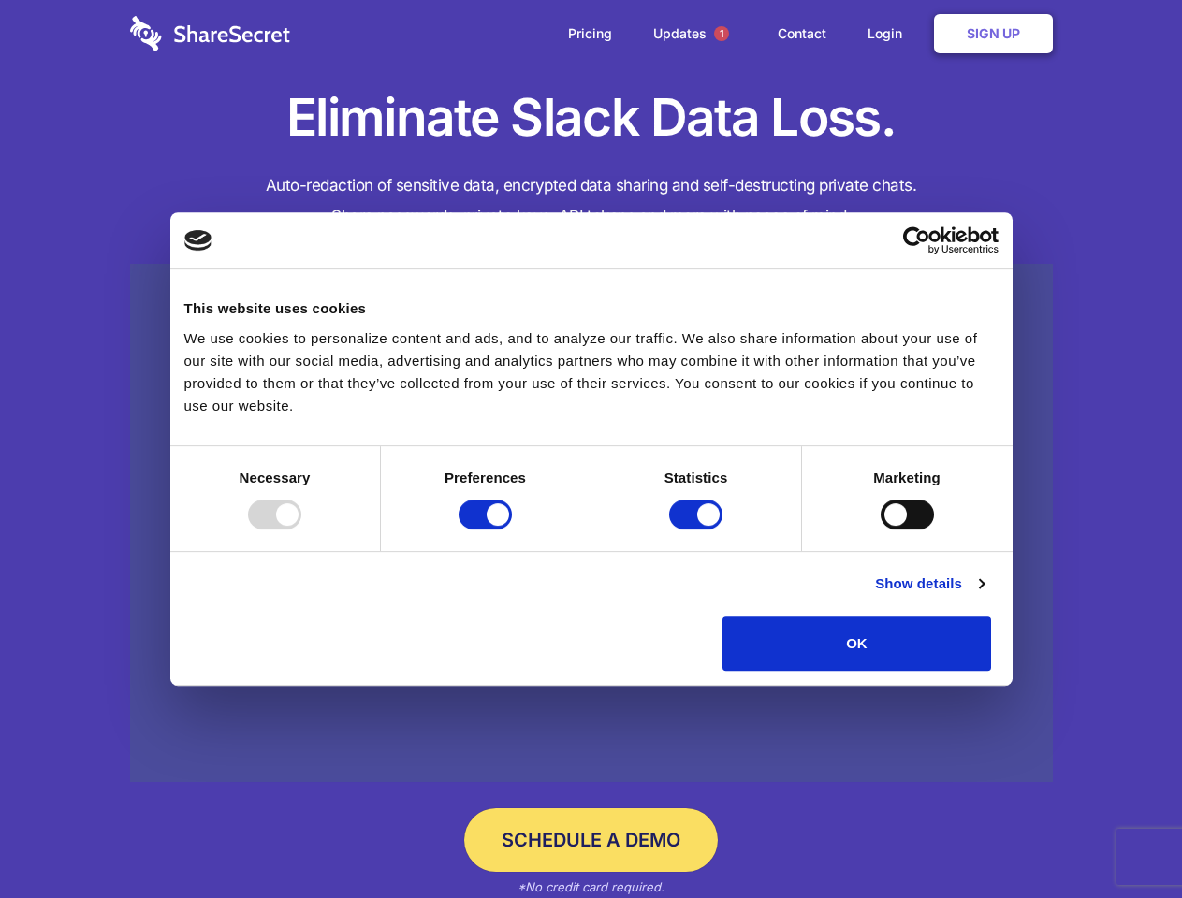 The image size is (1182, 898). Describe the element at coordinates (198, 241) in the screenshot. I see `img: logo` at that location.